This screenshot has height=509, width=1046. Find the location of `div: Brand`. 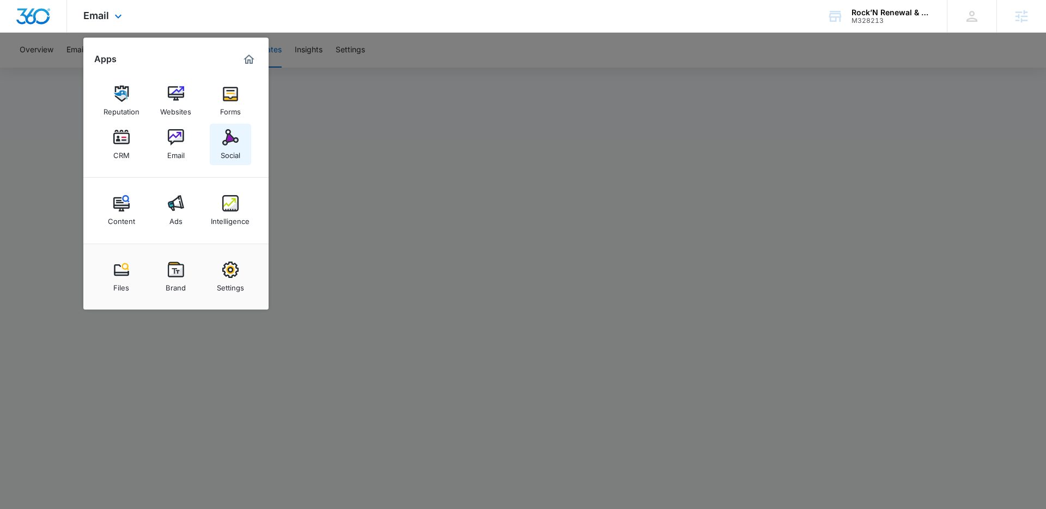

div: Brand is located at coordinates (175, 285).